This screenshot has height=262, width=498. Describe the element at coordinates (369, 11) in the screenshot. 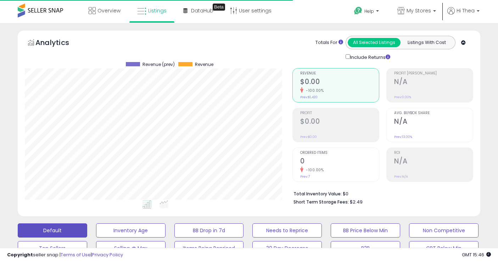

I see `span: Help` at that location.